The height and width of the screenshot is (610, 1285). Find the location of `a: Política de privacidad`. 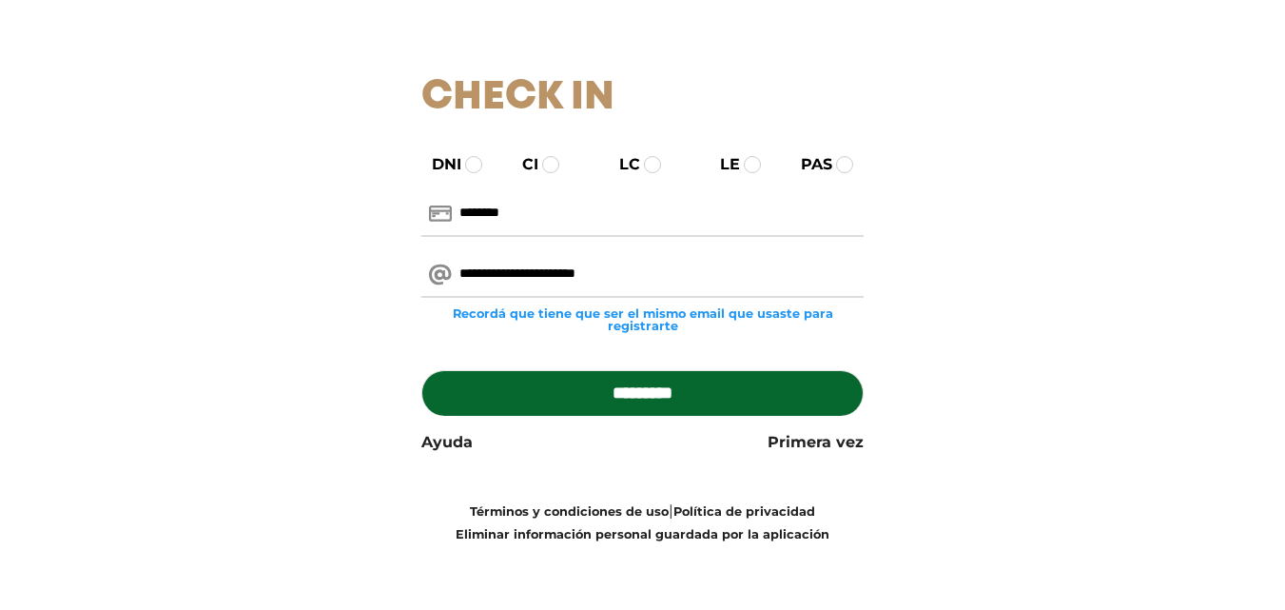

a: Política de privacidad is located at coordinates (744, 511).